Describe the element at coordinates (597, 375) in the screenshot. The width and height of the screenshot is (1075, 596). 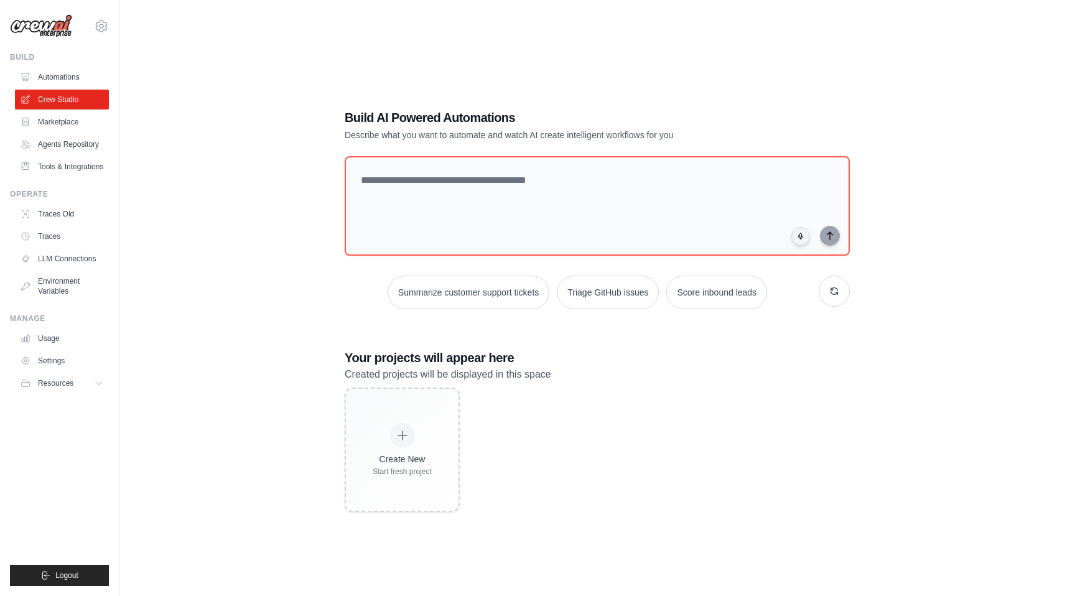
I see `p: Created projects will be displayed in this space` at that location.